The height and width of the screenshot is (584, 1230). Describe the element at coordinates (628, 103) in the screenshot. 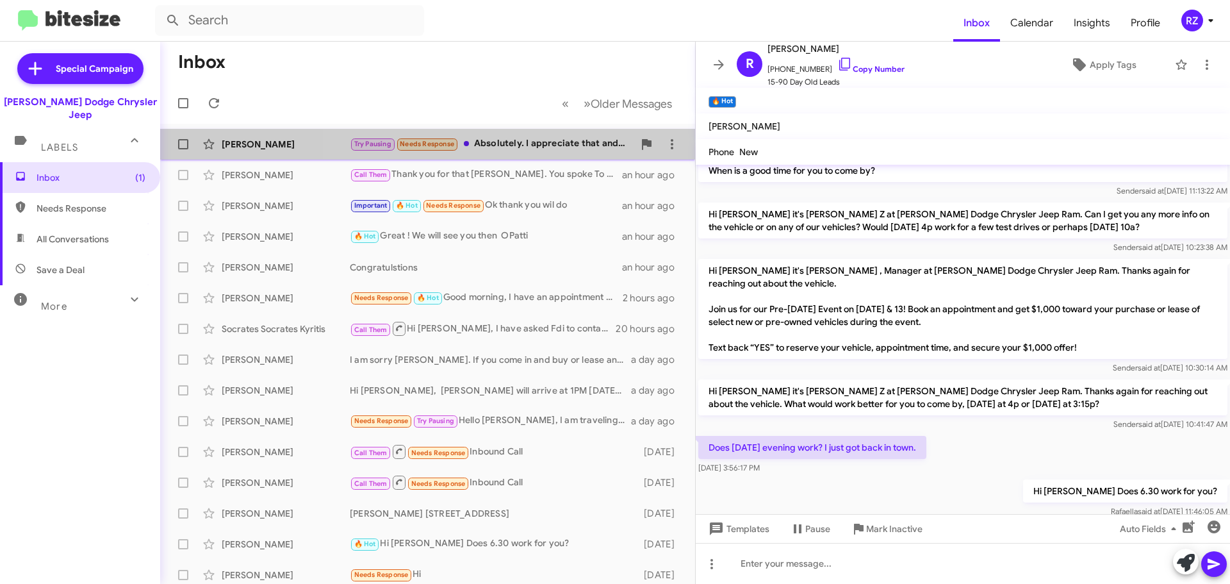

I see `button: Next` at that location.